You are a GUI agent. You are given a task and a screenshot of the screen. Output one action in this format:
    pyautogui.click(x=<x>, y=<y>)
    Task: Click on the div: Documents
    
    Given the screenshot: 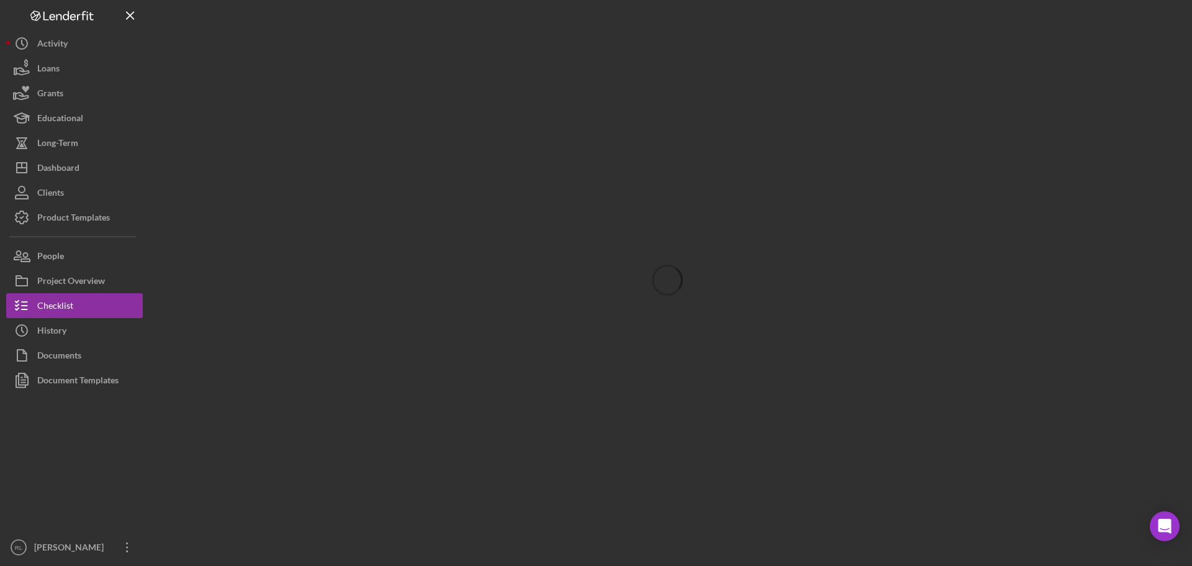 What is the action you would take?
    pyautogui.click(x=59, y=356)
    